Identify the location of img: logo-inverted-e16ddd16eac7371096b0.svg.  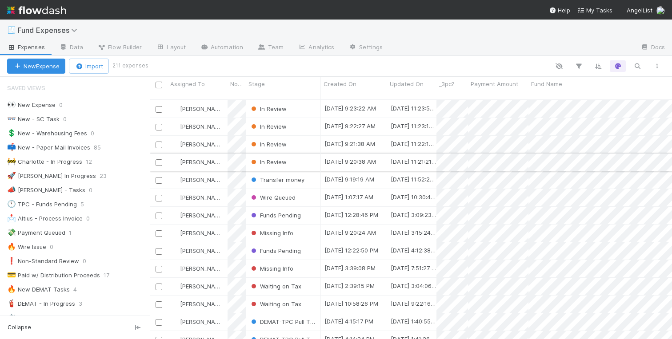
(36, 10).